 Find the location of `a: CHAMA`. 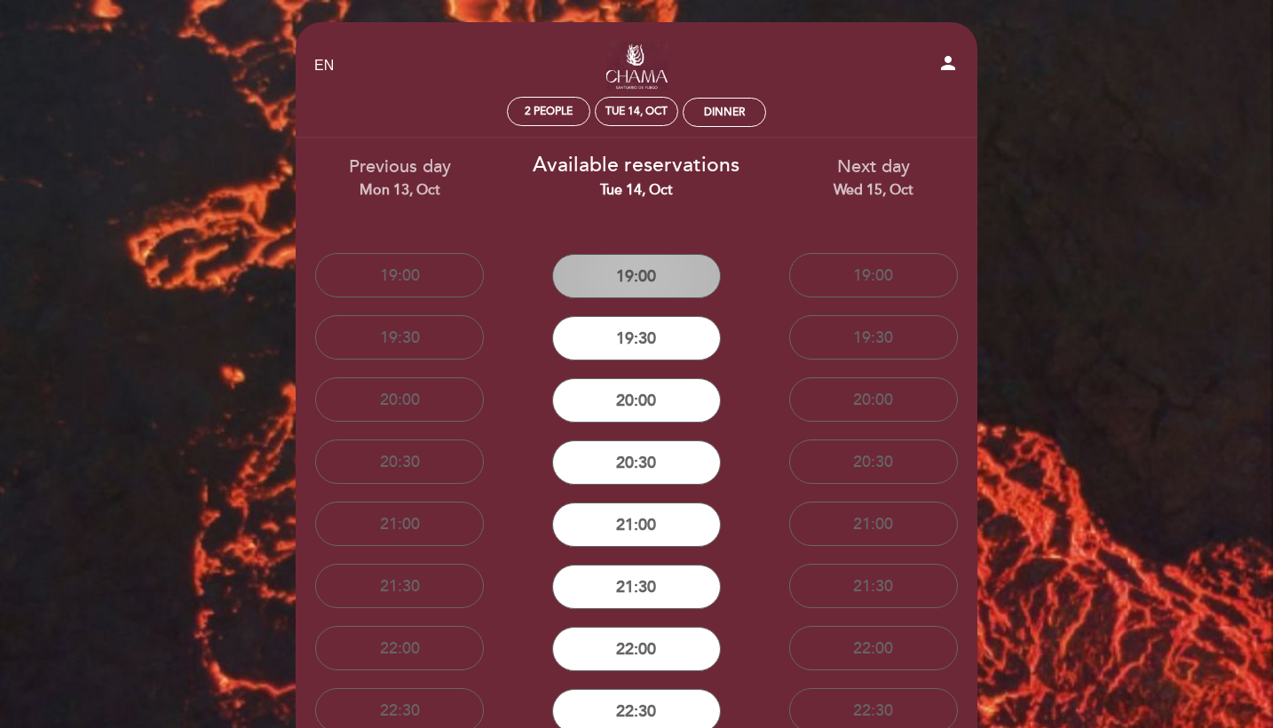

a: CHAMA is located at coordinates (637, 66).